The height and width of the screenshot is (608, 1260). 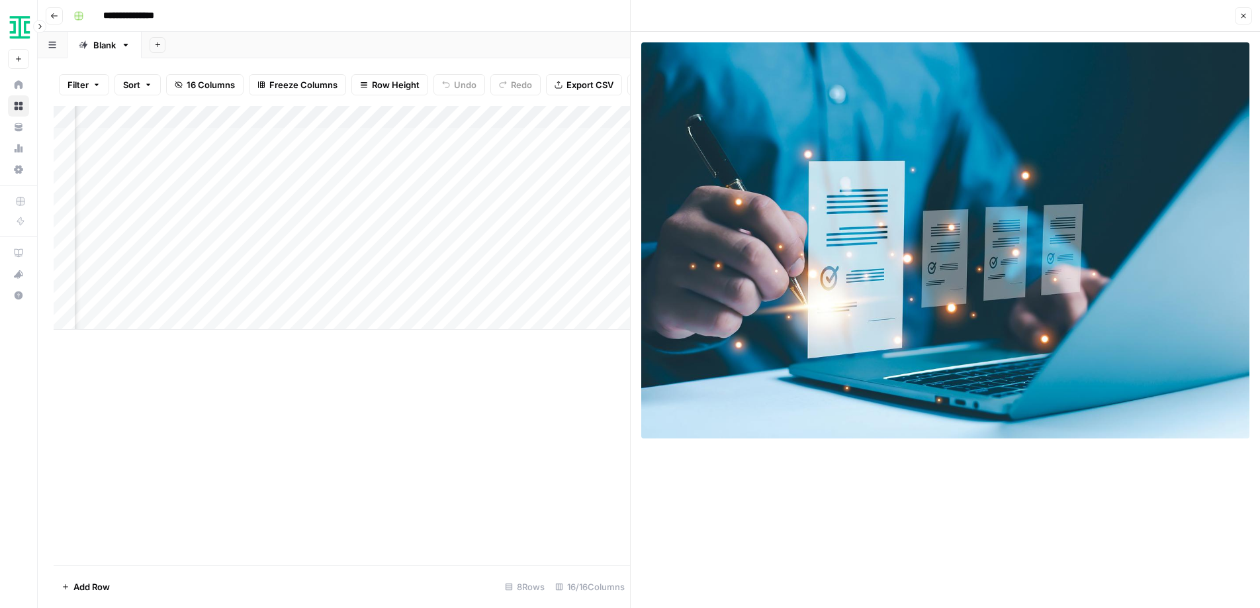 I want to click on a: Blank, so click(x=105, y=45).